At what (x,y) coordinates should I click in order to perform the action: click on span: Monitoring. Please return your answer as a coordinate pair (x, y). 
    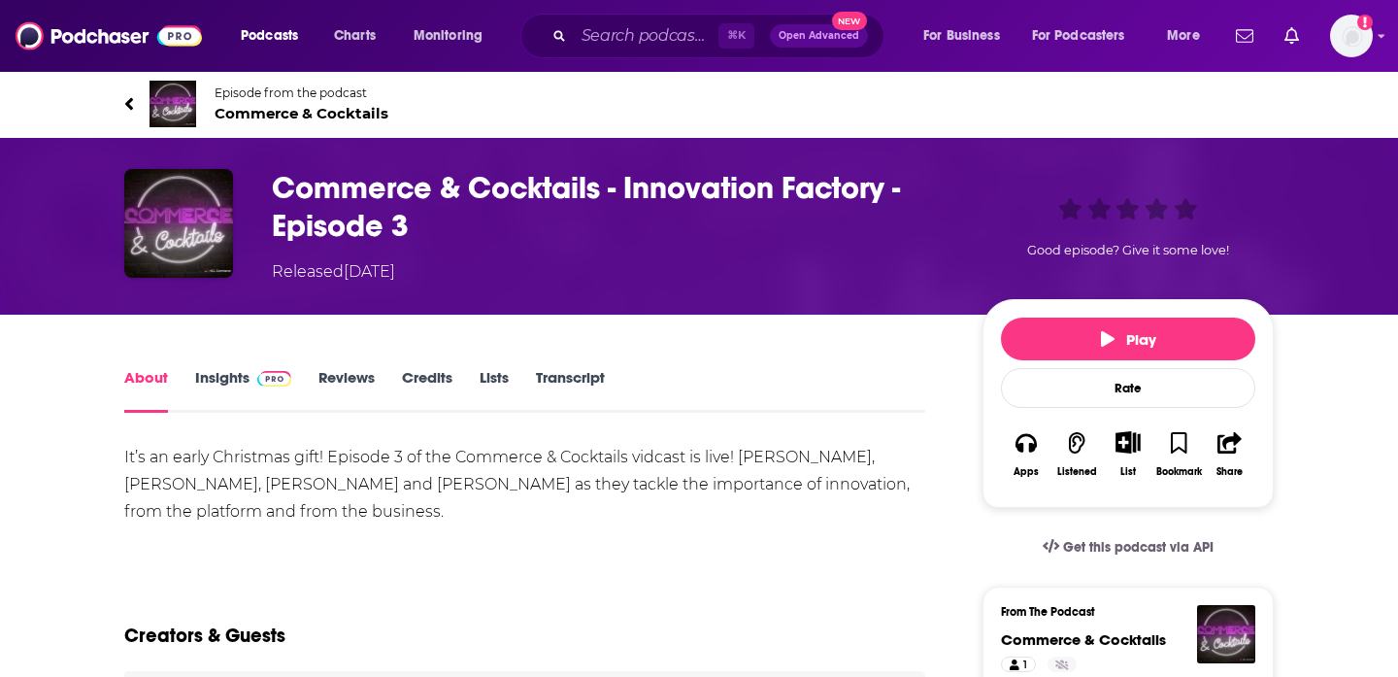
    Looking at the image, I should click on (448, 36).